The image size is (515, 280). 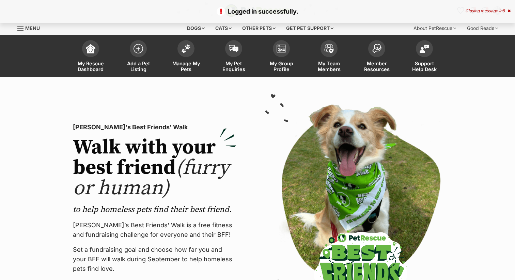 I want to click on img: manage-my-pets-icon-02211641906a0b7f246fdf0571729dbe1e7629f14944591b6c1af311fb30b64b.svg, so click(x=186, y=49).